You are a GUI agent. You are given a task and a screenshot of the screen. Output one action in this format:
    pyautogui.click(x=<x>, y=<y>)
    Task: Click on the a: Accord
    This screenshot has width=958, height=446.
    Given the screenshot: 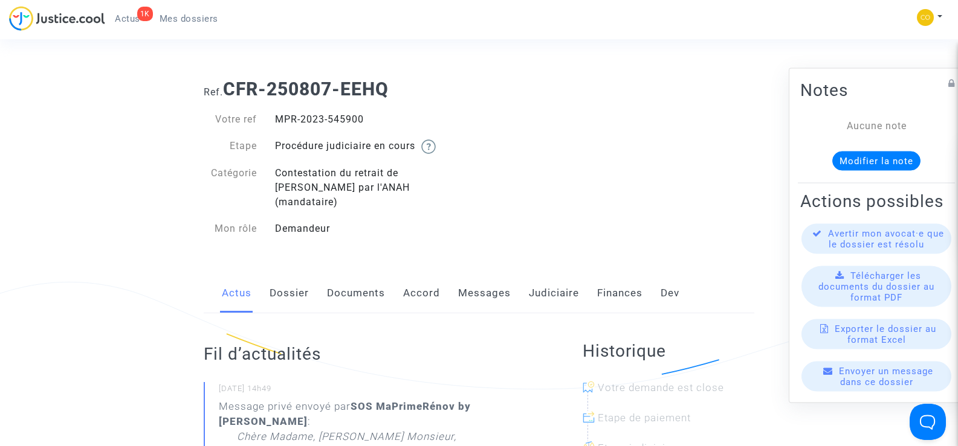 What is the action you would take?
    pyautogui.click(x=421, y=294)
    